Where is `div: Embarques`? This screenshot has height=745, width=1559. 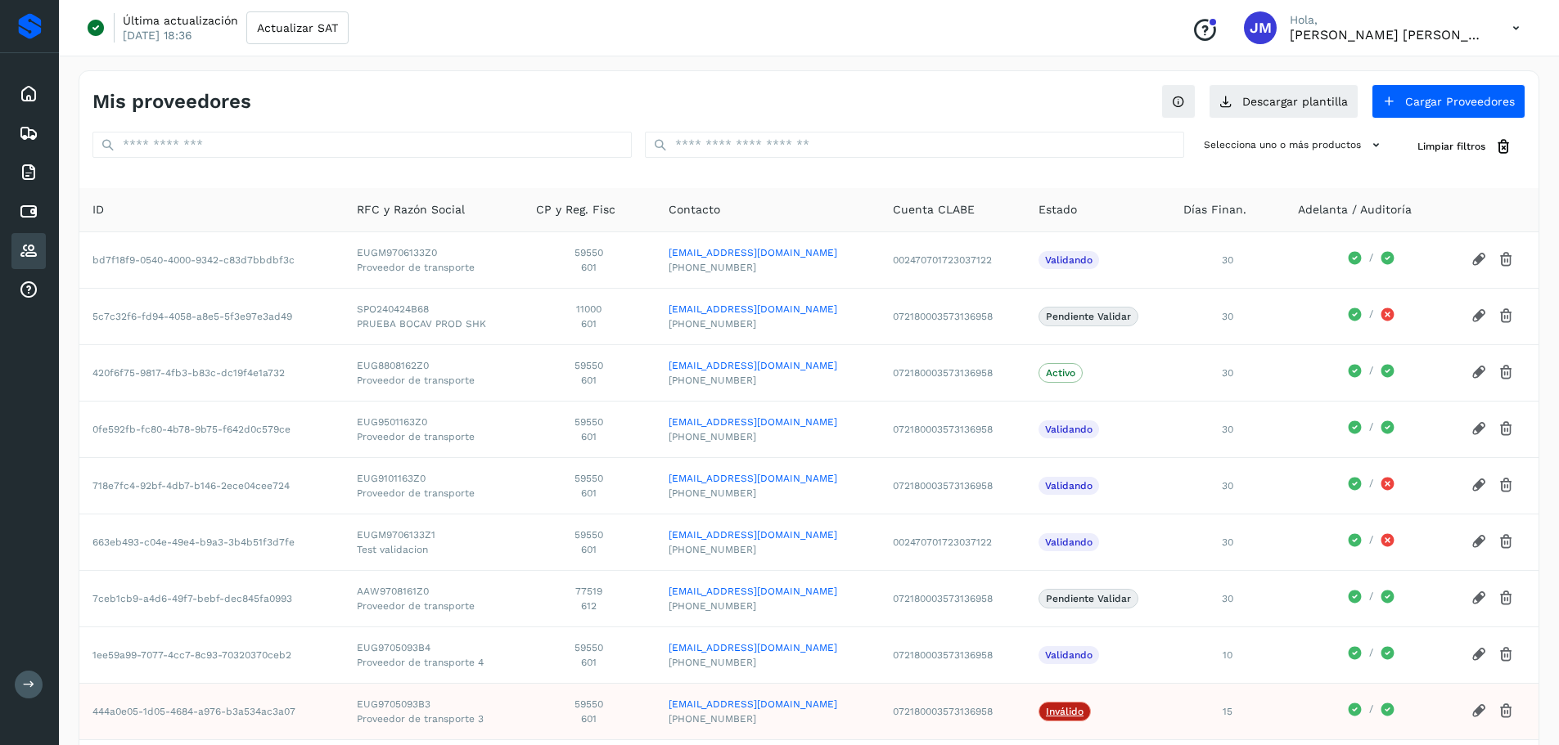
div: Embarques is located at coordinates (29, 133).